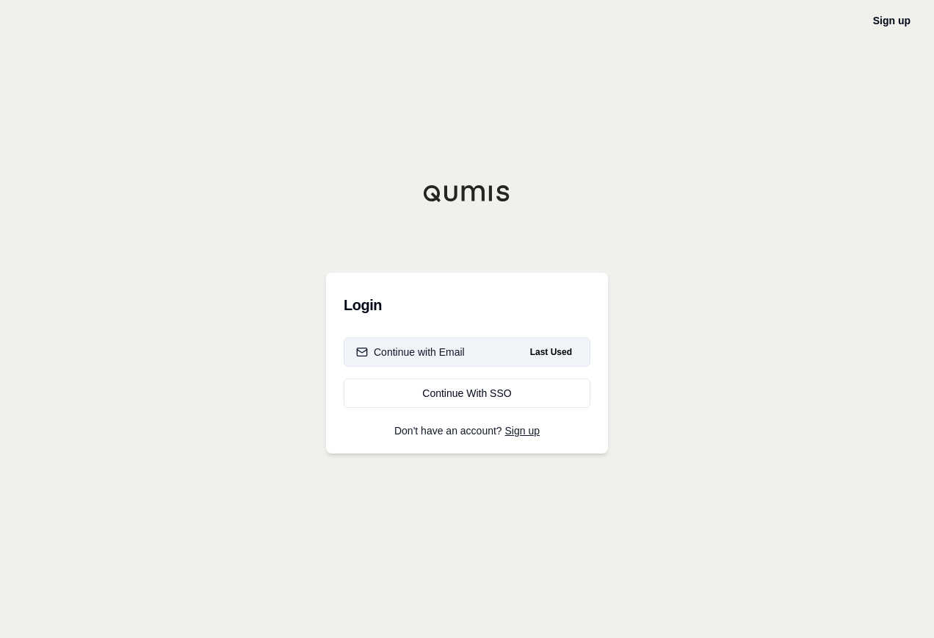 This screenshot has width=934, height=638. Describe the element at coordinates (551, 352) in the screenshot. I see `span: Last Used` at that location.